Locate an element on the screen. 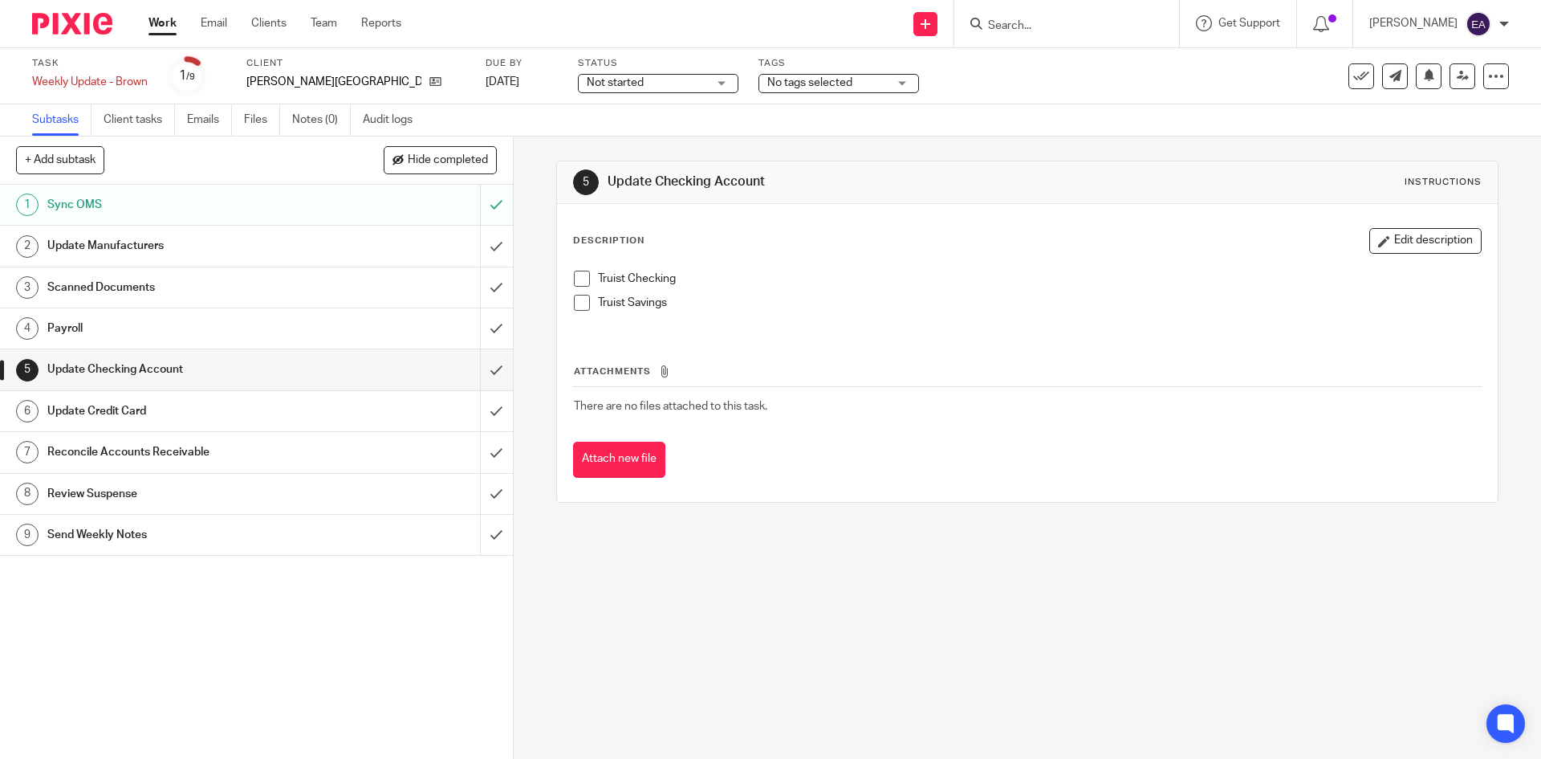  a: Audit logs is located at coordinates (393, 120).